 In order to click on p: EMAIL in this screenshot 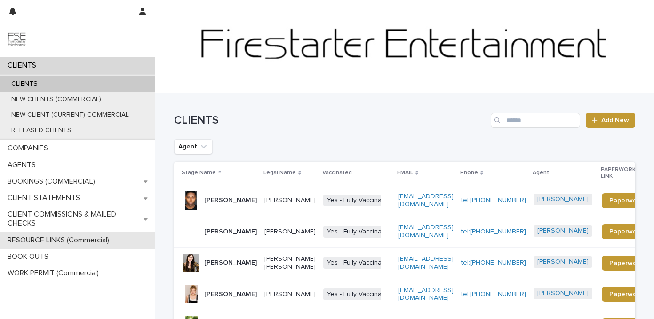, I will do `click(405, 173)`.